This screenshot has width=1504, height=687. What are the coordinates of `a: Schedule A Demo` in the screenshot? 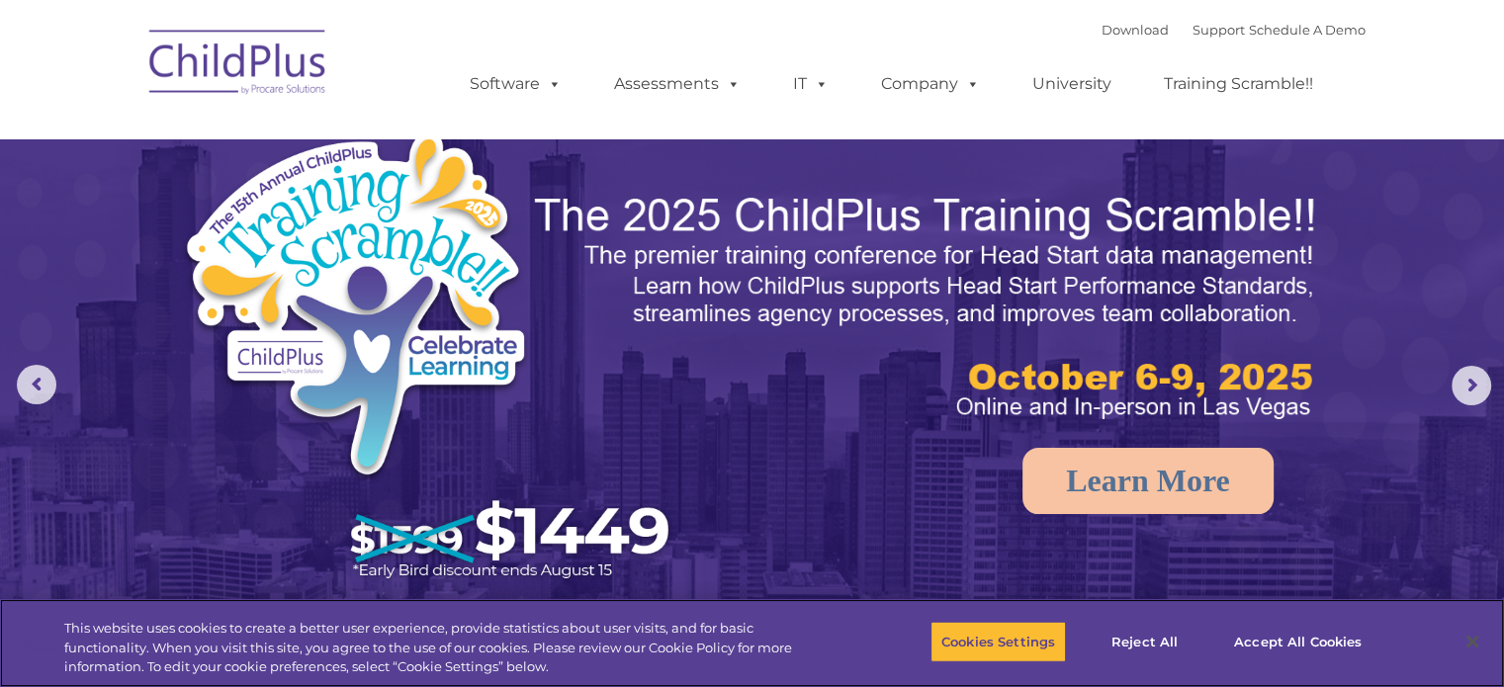 It's located at (1307, 30).